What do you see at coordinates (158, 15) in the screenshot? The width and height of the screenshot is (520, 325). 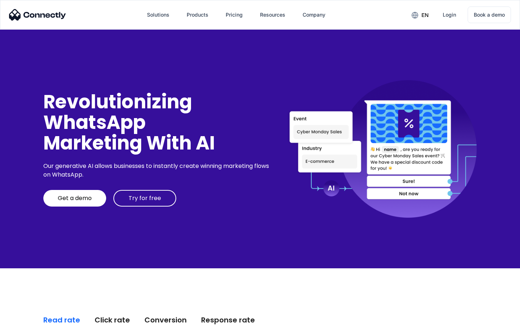 I see `div: Solutions` at bounding box center [158, 15].